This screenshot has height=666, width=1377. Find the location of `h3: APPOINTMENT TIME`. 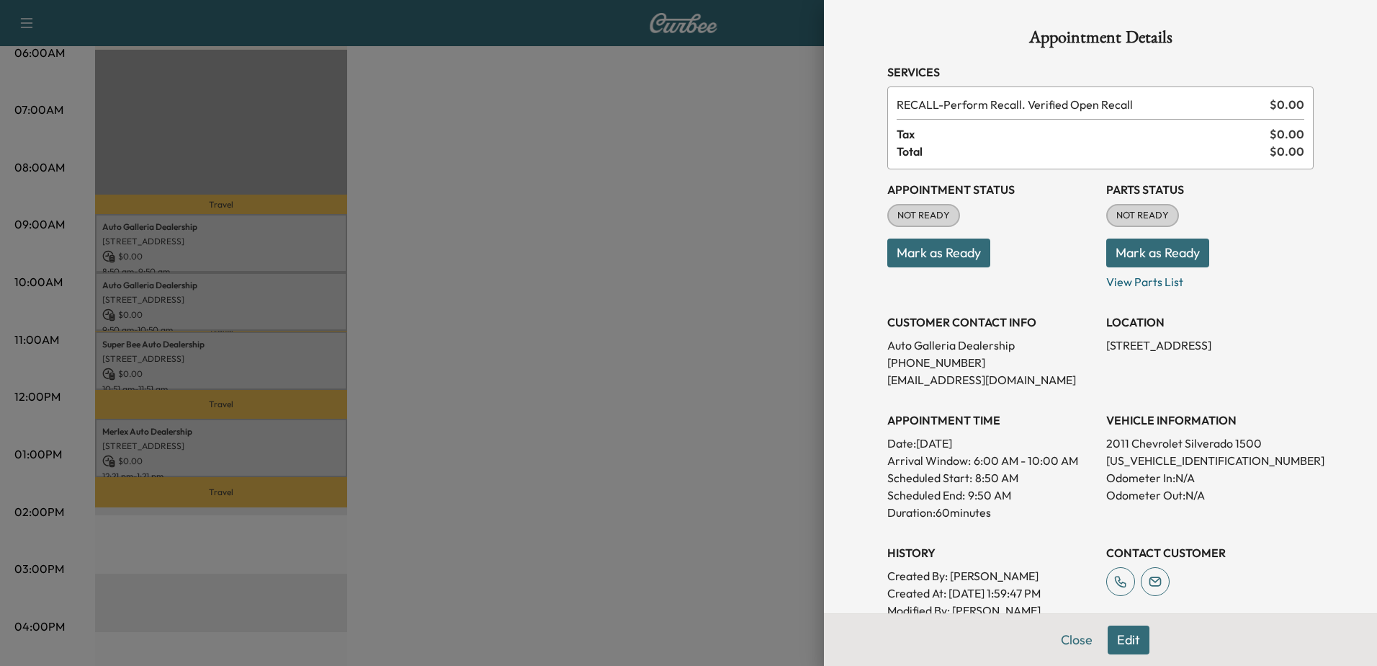

h3: APPOINTMENT TIME is located at coordinates (991, 420).